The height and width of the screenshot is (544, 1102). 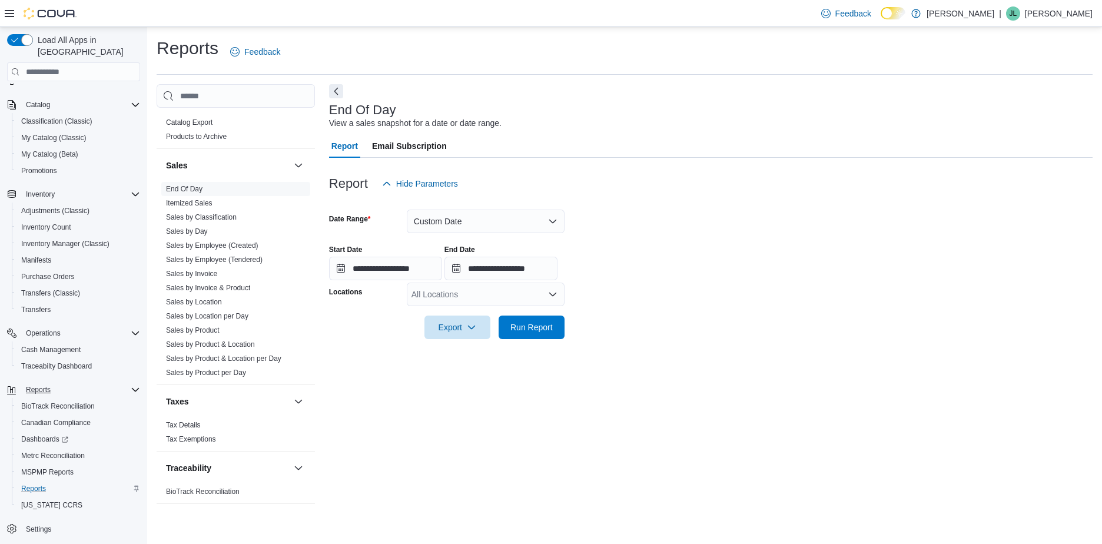 What do you see at coordinates (201, 217) in the screenshot?
I see `a: Sales by Classification` at bounding box center [201, 217].